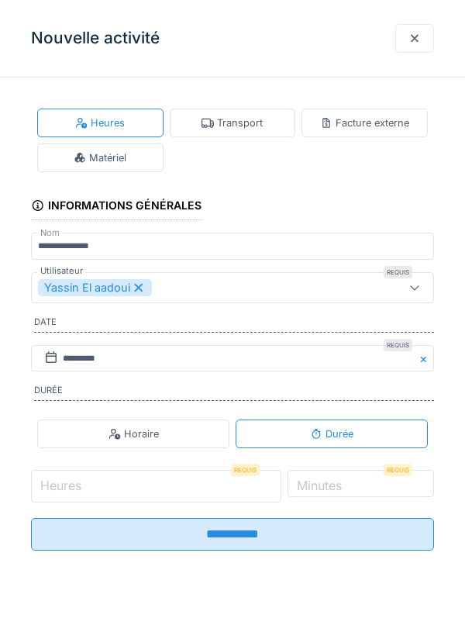 The height and width of the screenshot is (639, 465). Describe the element at coordinates (232, 122) in the screenshot. I see `div: Transport` at that location.